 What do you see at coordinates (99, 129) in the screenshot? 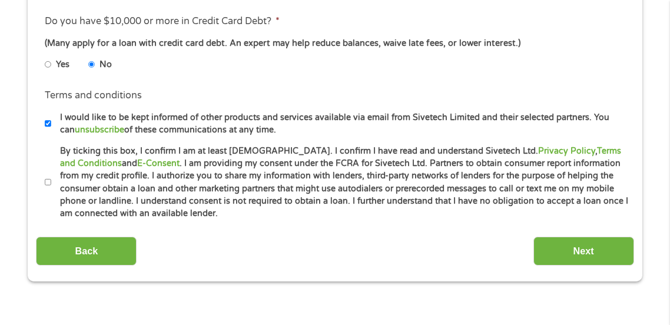
I see `a: unsubscribe` at bounding box center [99, 129].